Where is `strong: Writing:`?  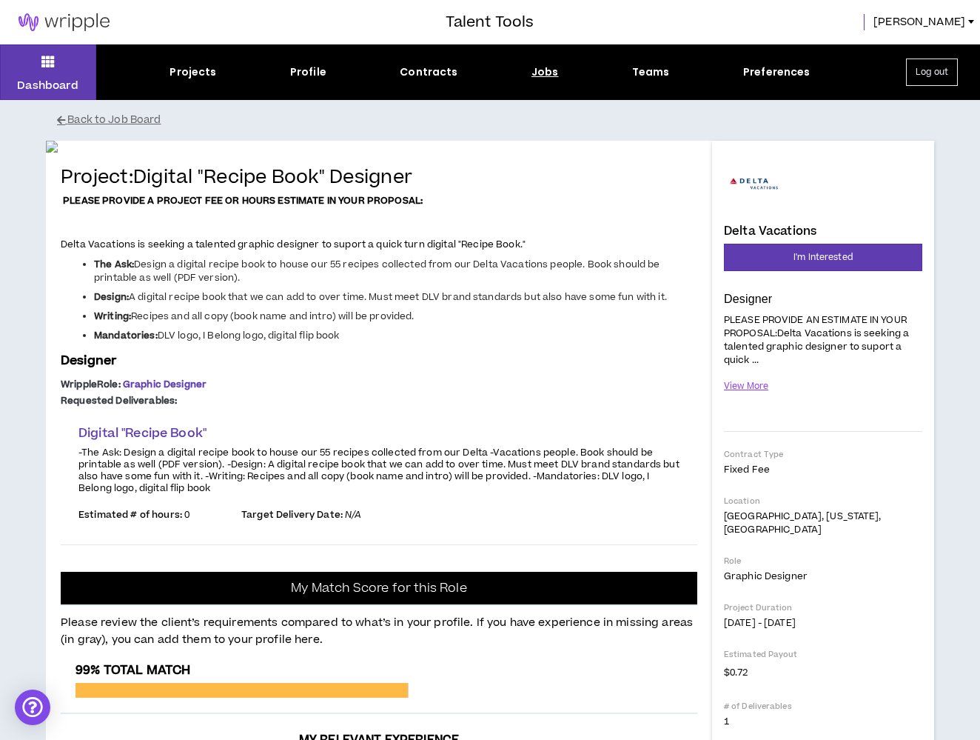
strong: Writing: is located at coordinates (113, 316).